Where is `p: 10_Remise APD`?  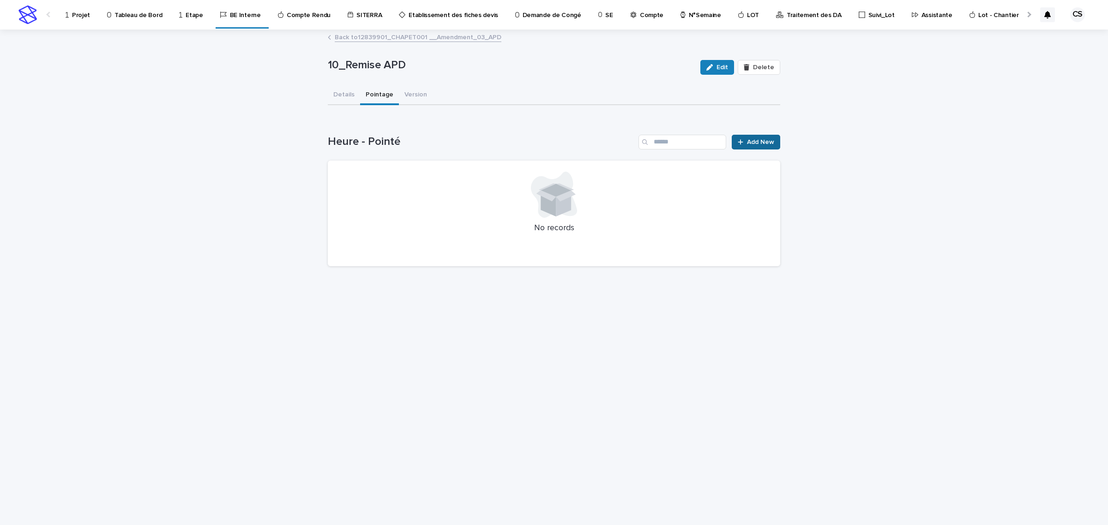
p: 10_Remise APD is located at coordinates (510, 65).